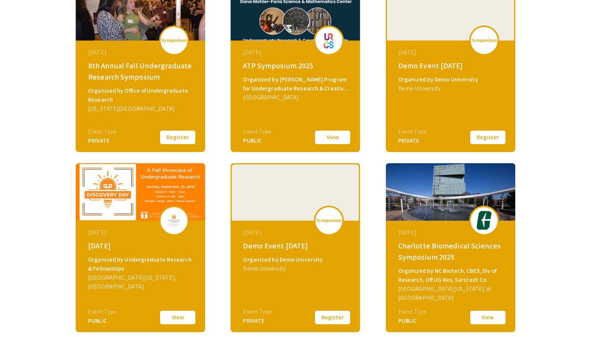  What do you see at coordinates (484, 220) in the screenshot?
I see `img: biomedical-sciences2025_eventLogo_e7ea32_.png` at bounding box center [484, 220].